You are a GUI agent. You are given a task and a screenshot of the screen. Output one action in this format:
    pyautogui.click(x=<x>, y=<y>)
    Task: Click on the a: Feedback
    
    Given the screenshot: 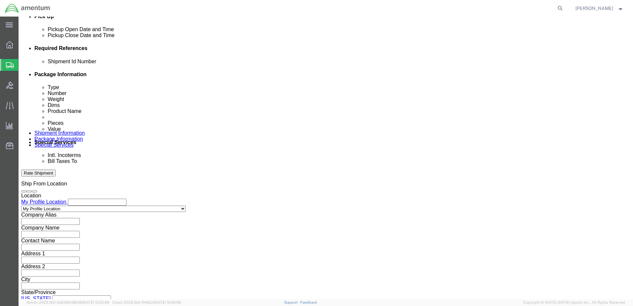 What is the action you would take?
    pyautogui.click(x=309, y=302)
    